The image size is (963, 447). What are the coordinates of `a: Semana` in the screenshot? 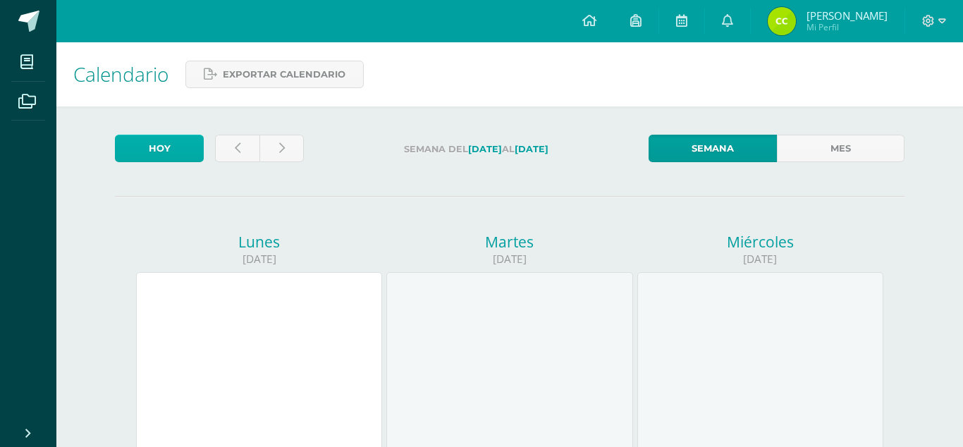 It's located at (712, 148).